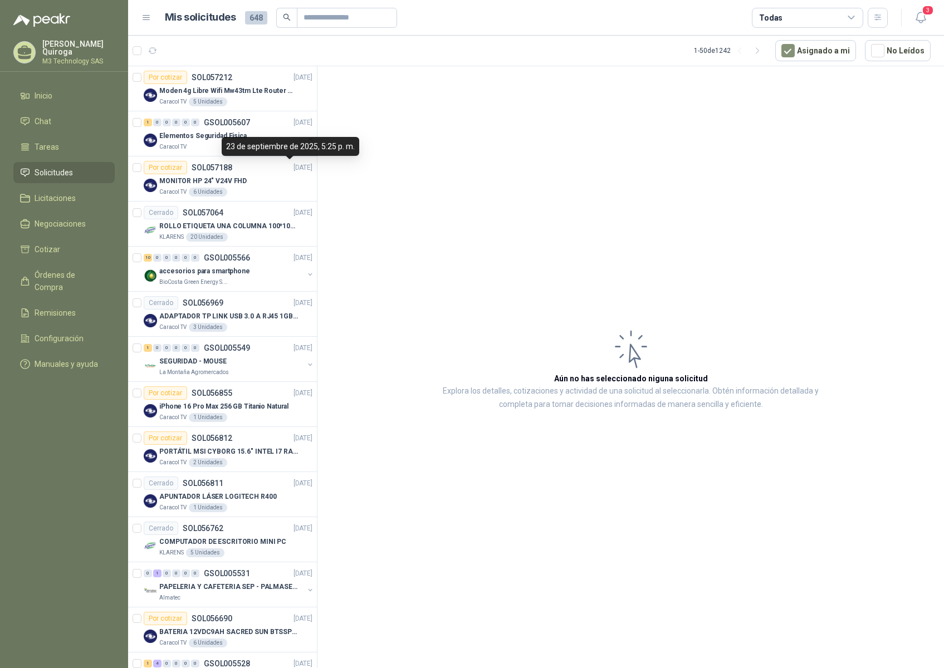  What do you see at coordinates (64, 121) in the screenshot?
I see `a: Chat` at bounding box center [64, 121].